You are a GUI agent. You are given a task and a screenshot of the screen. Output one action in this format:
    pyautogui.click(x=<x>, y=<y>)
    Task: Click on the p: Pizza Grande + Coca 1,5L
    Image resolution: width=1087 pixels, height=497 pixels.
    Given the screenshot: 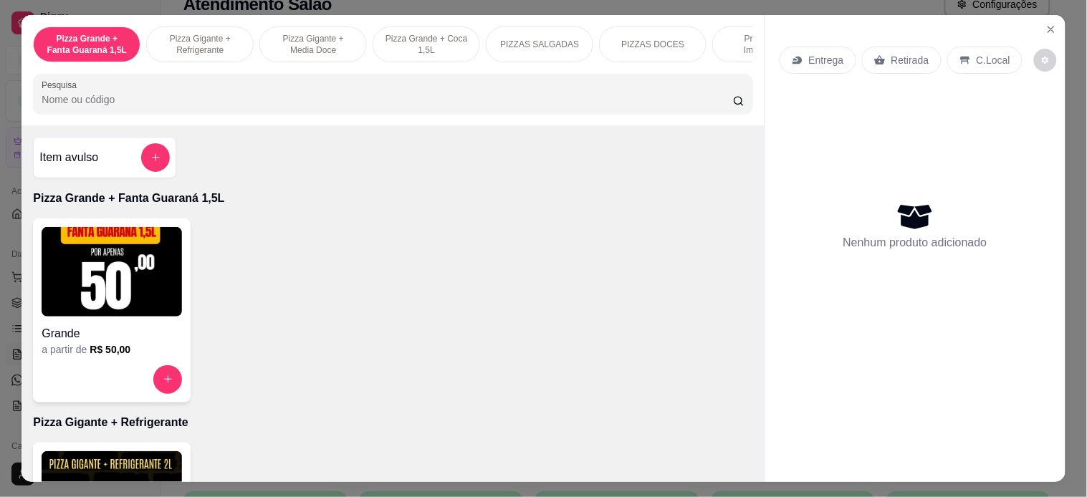 What is the action you would take?
    pyautogui.click(x=426, y=44)
    